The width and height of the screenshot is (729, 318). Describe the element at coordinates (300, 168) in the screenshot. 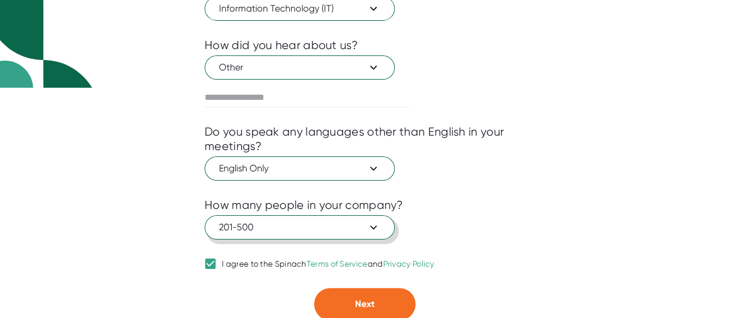

I see `button: English Only` at that location.